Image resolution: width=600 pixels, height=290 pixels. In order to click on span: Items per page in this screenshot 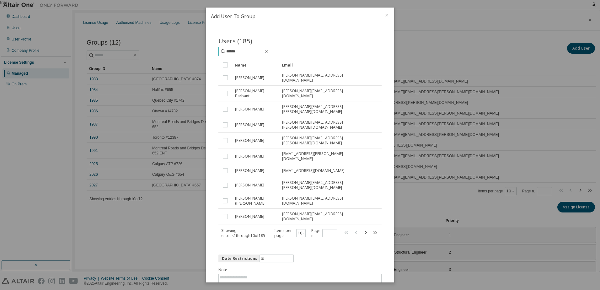, I will do `click(290, 233)`.